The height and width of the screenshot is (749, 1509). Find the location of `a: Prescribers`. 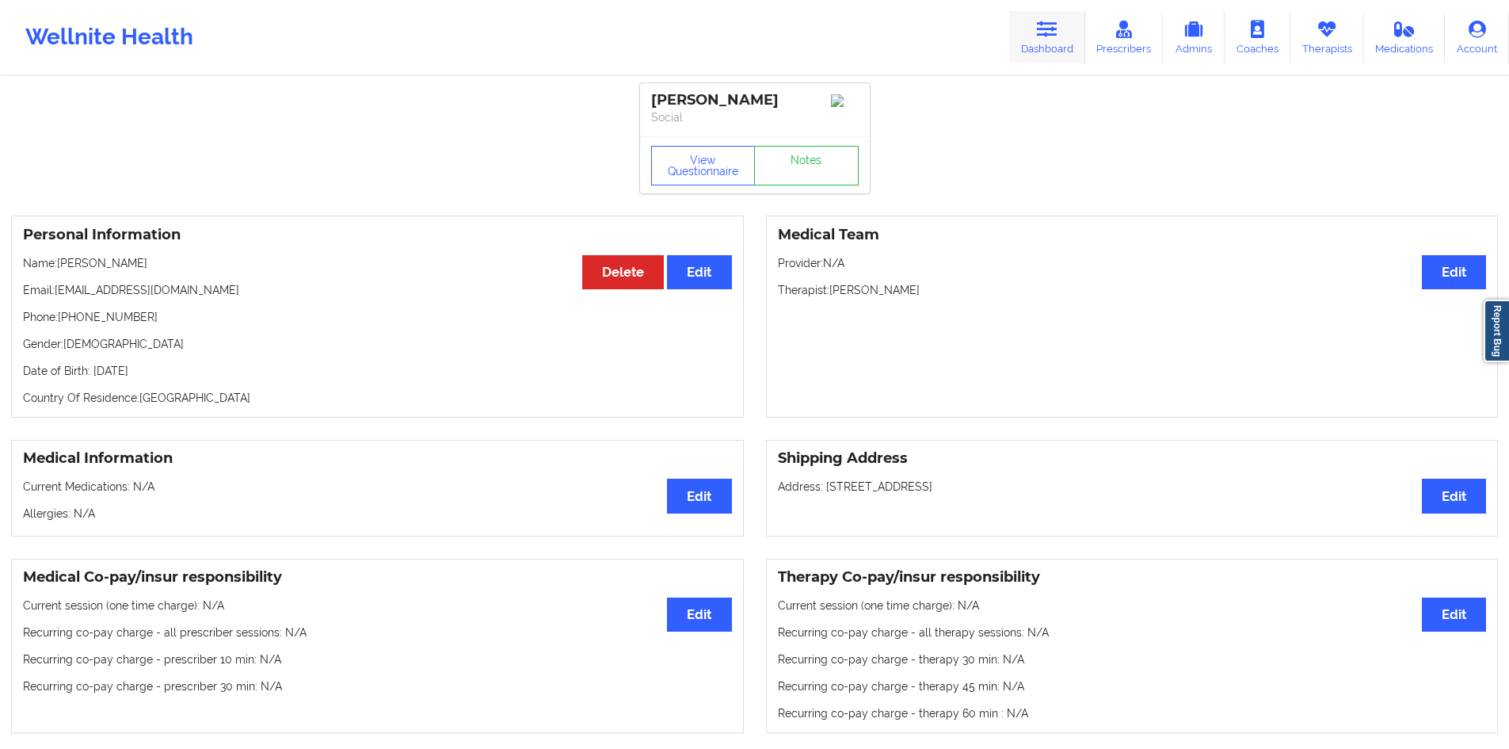

a: Prescribers is located at coordinates (1124, 37).